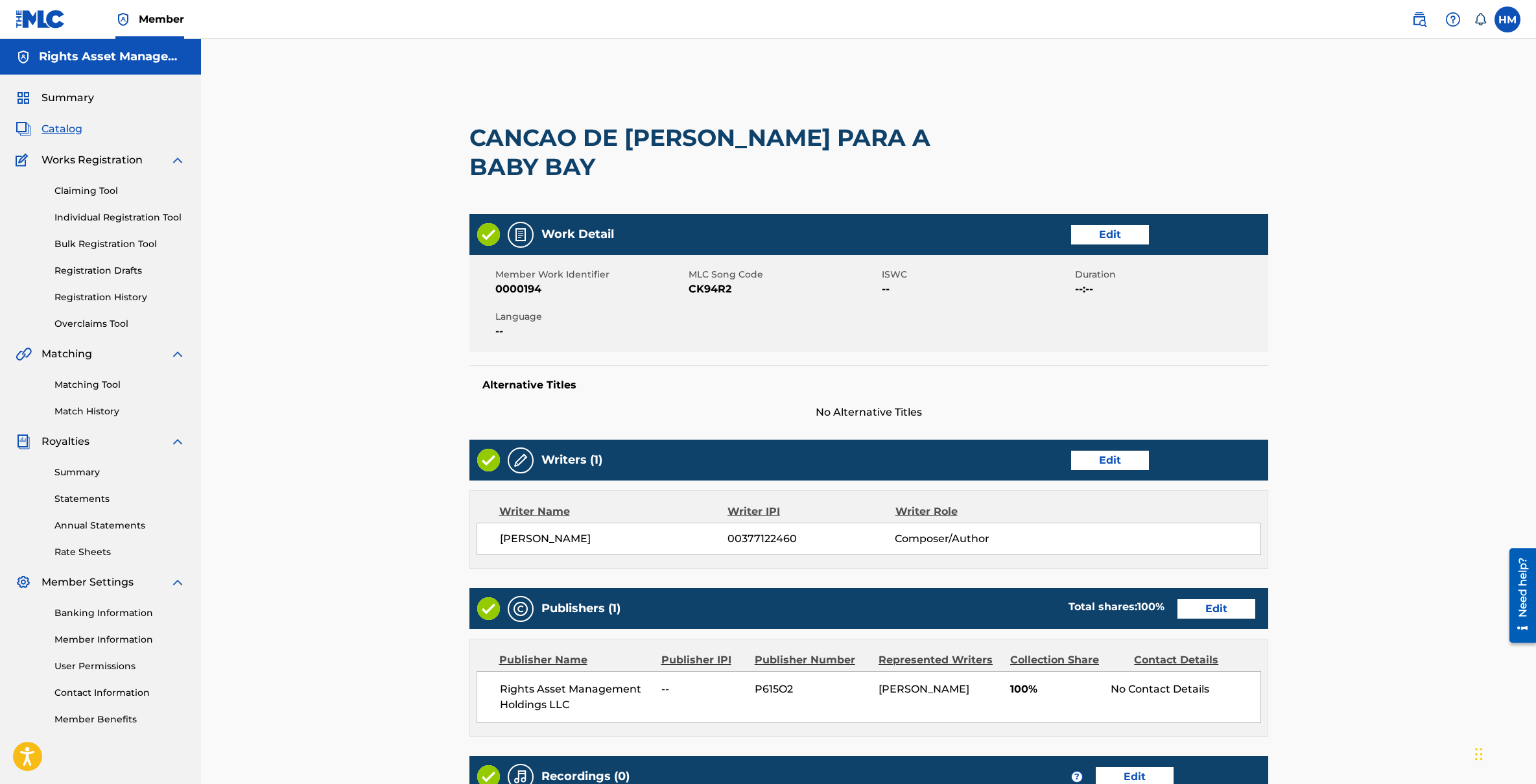  I want to click on span: Summary, so click(67, 98).